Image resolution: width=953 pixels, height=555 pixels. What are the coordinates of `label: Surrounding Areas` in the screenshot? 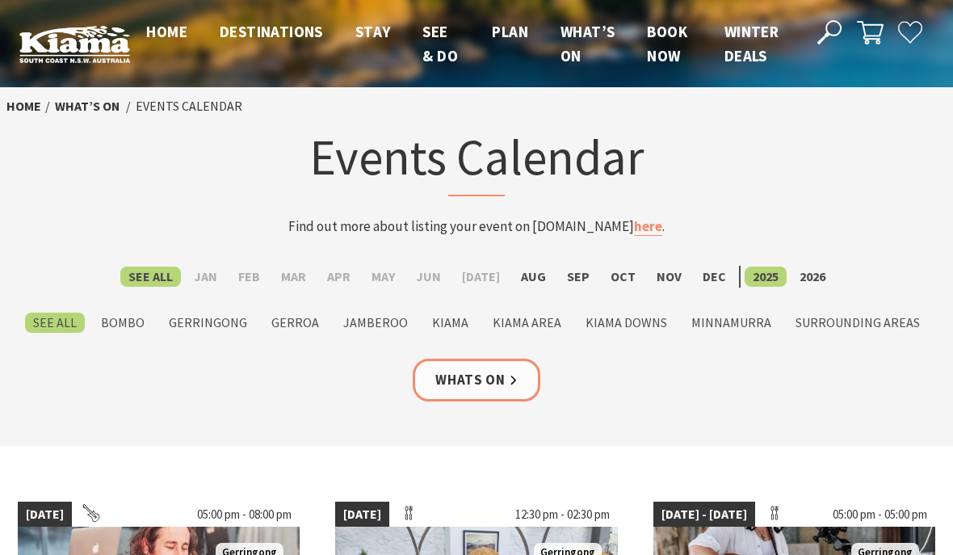 It's located at (858, 322).